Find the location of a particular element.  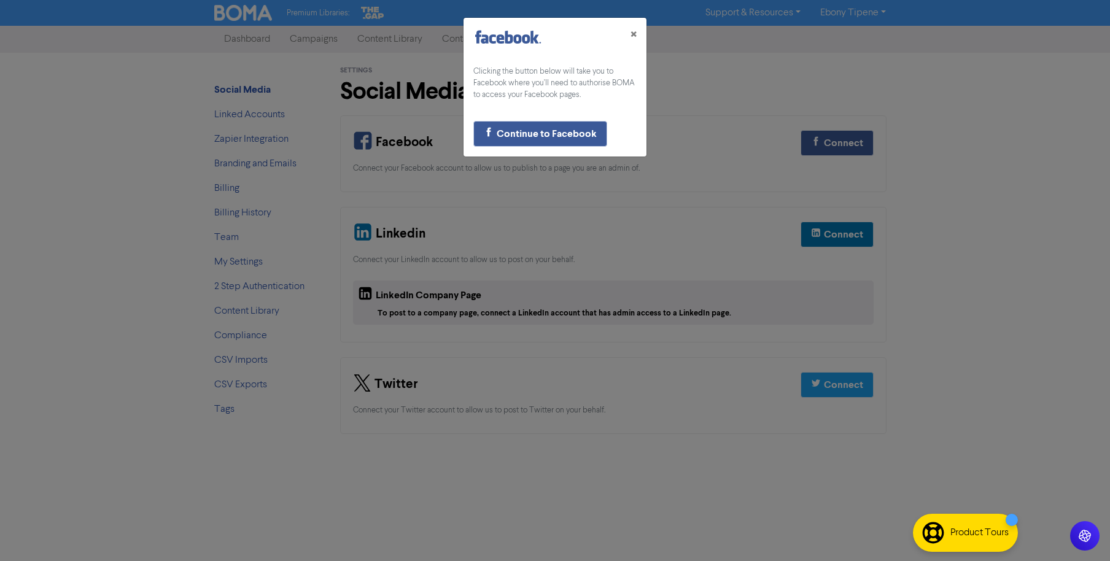

div: Clicking the button below will take you to Facebook where you'll need to authorise BOMA to access... is located at coordinates (555, 83).